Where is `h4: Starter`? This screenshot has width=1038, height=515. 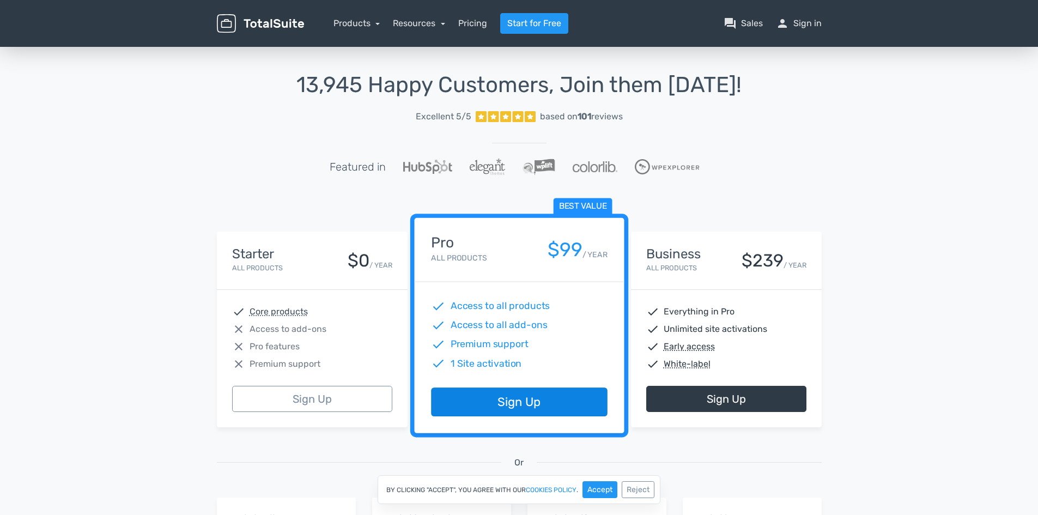
h4: Starter is located at coordinates (257, 254).